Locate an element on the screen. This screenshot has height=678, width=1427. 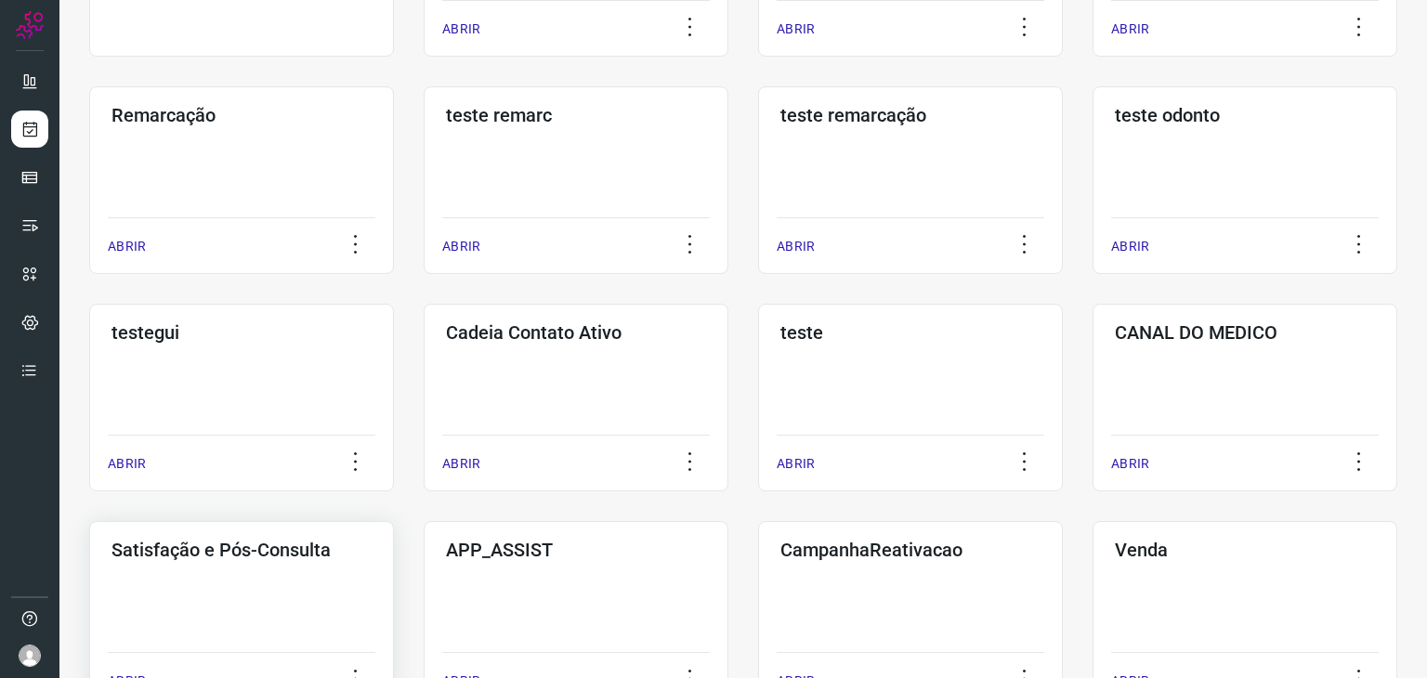
h3: Remarcação is located at coordinates (242, 115).